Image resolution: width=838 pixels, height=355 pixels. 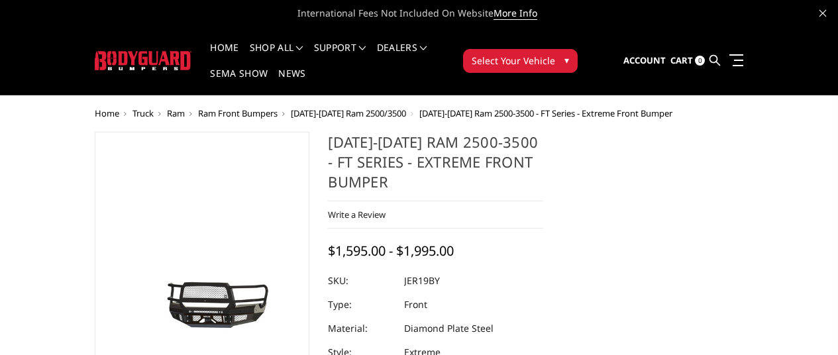 I want to click on a: Dealers, so click(x=402, y=56).